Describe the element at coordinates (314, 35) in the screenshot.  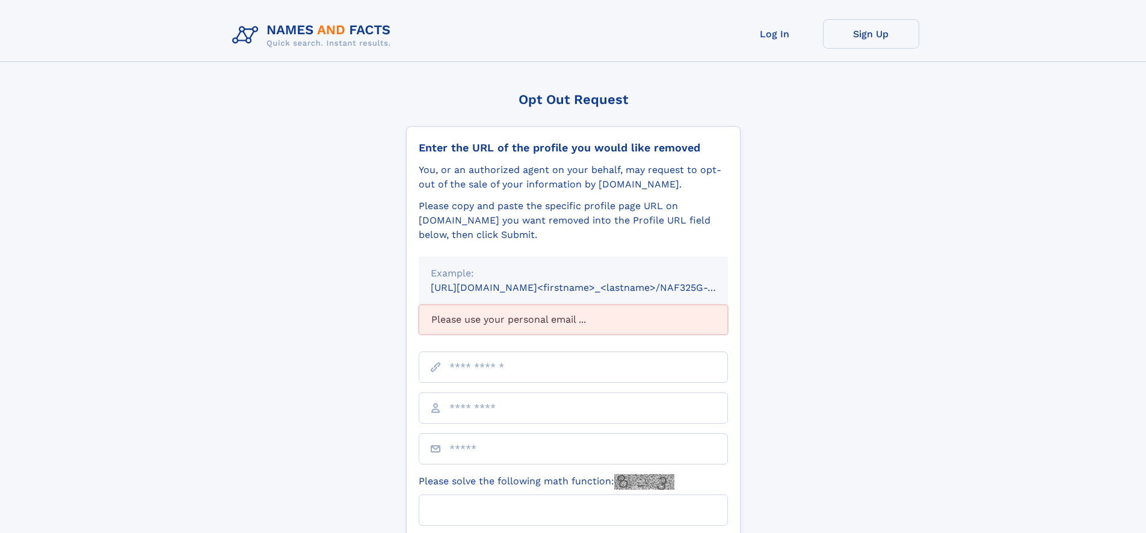
I see `img: Logo Names and Facts` at that location.